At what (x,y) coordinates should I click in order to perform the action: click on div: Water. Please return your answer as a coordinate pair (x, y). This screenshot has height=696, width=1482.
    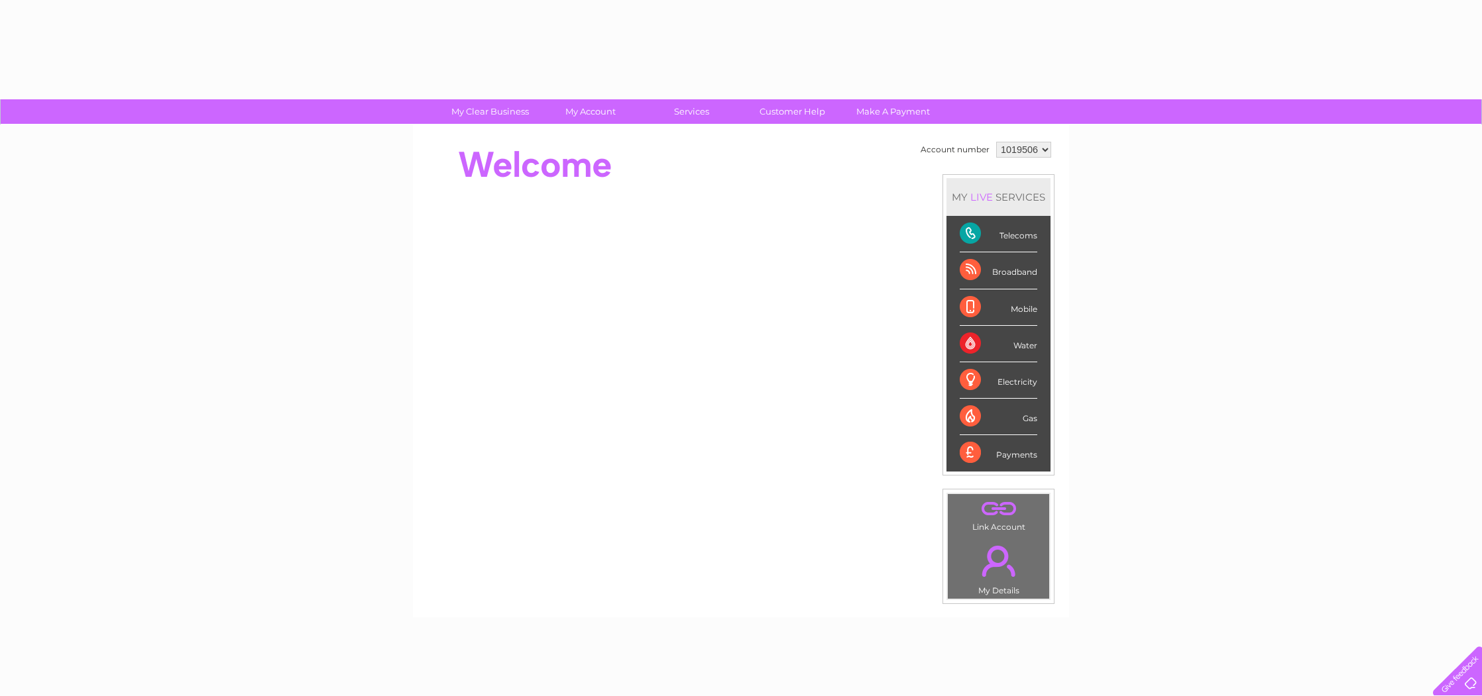
    Looking at the image, I should click on (998, 344).